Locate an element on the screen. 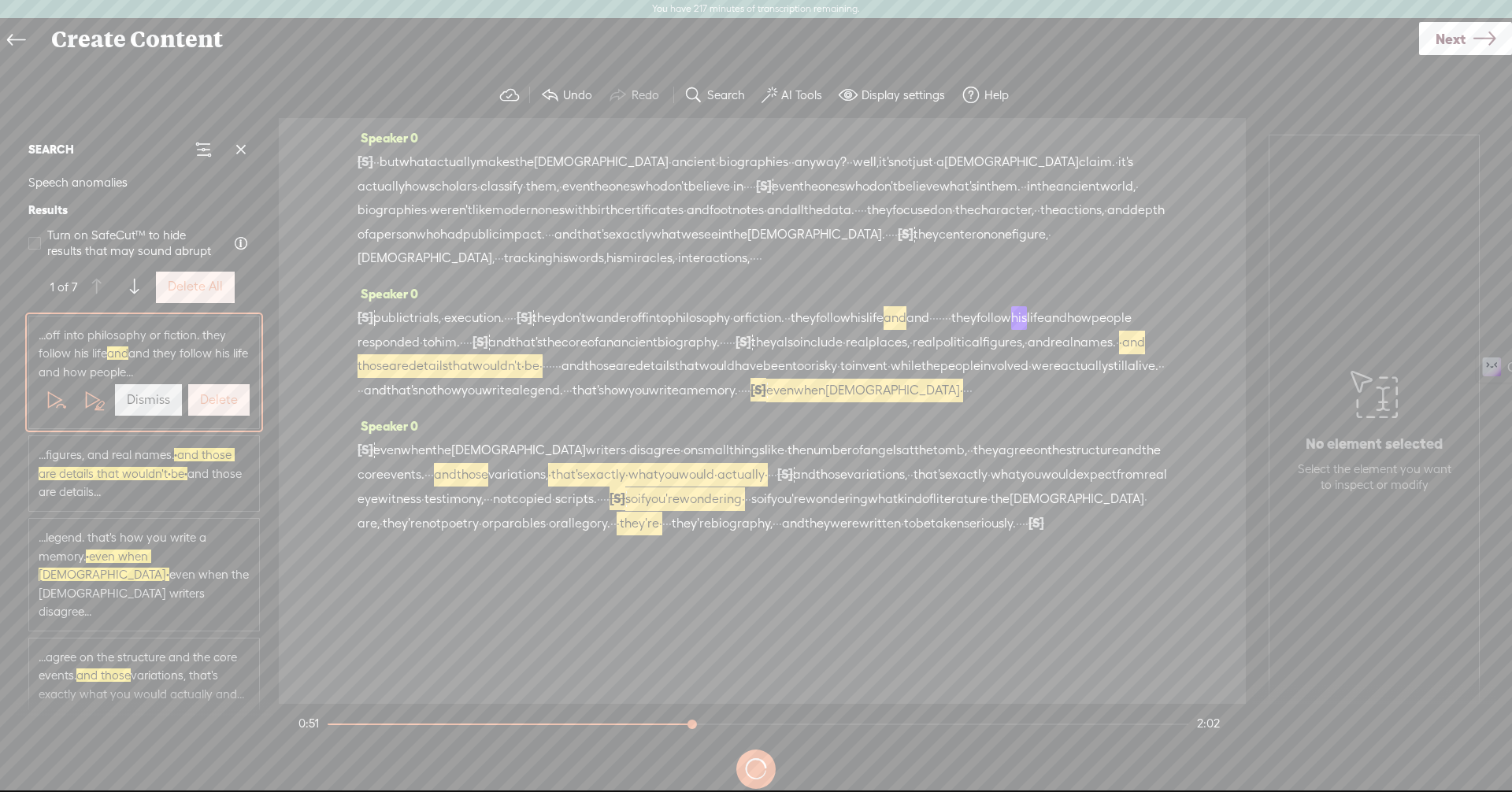 The width and height of the screenshot is (1512, 792). span: words, is located at coordinates (587, 258).